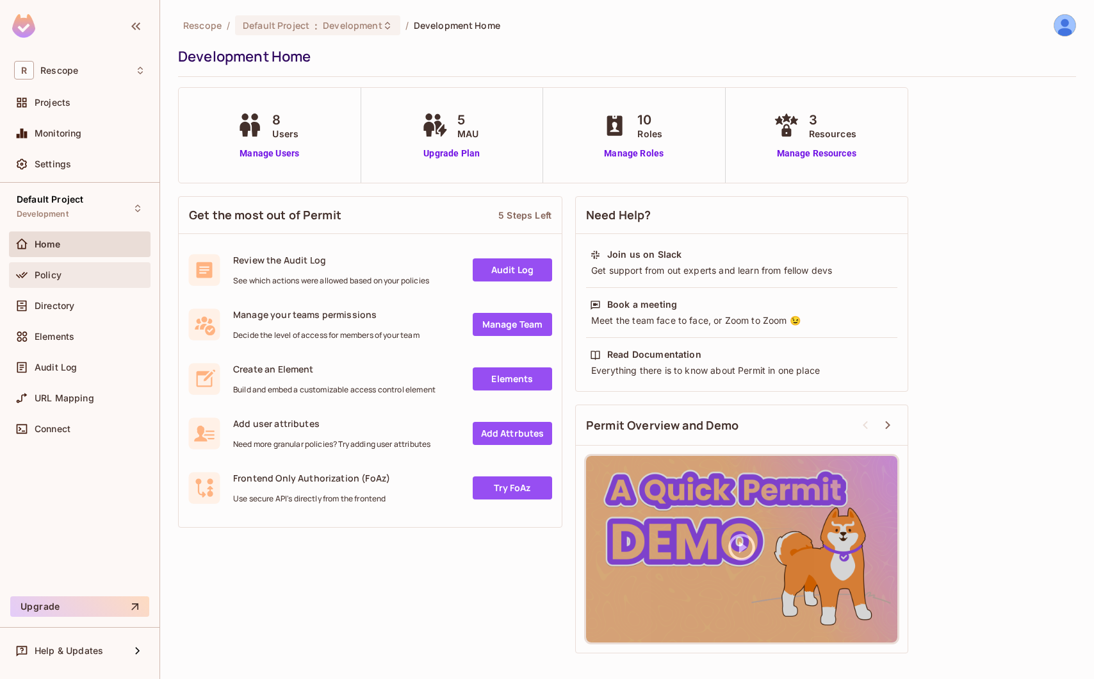 Image resolution: width=1094 pixels, height=679 pixels. Describe the element at coordinates (468, 120) in the screenshot. I see `span: 5` at that location.